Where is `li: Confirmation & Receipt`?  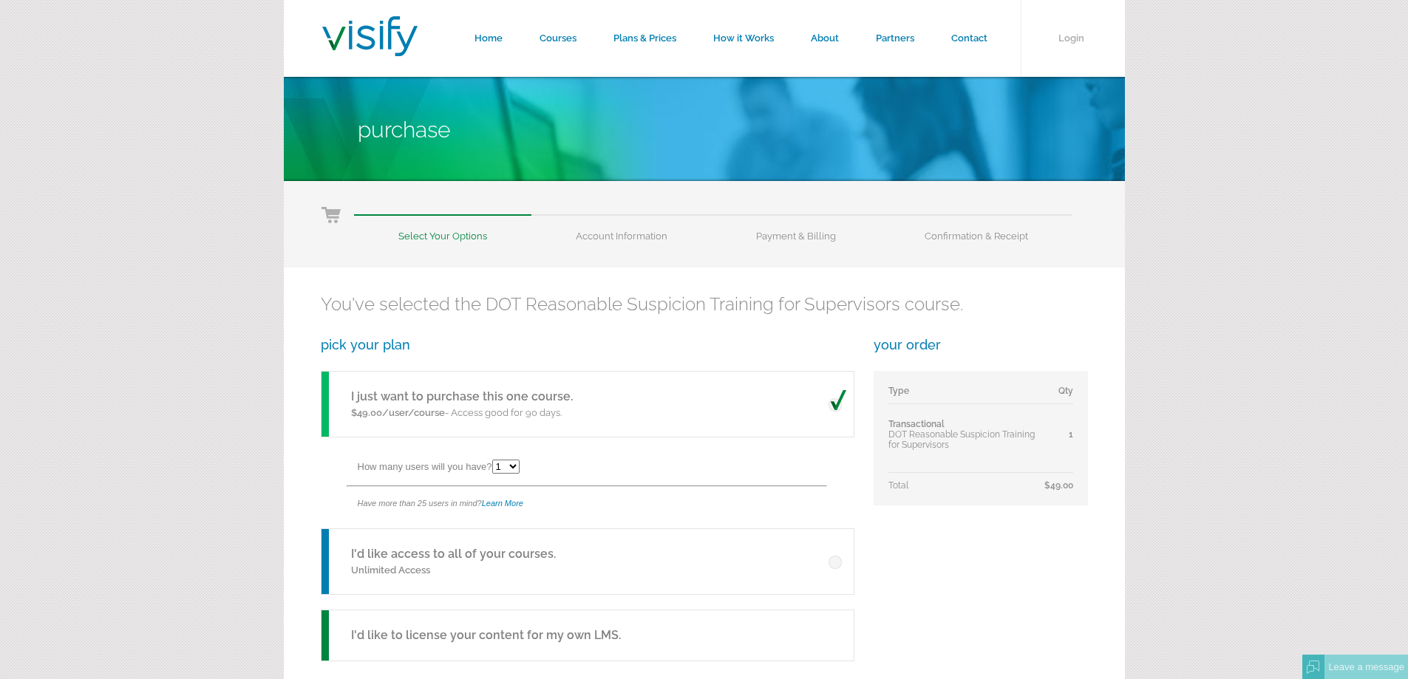
li: Confirmation & Receipt is located at coordinates (976, 228).